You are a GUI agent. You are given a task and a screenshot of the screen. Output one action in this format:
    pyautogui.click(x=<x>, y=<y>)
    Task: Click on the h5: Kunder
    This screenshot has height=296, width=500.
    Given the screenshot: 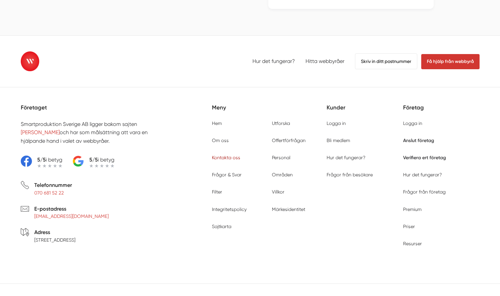 What is the action you would take?
    pyautogui.click(x=365, y=111)
    